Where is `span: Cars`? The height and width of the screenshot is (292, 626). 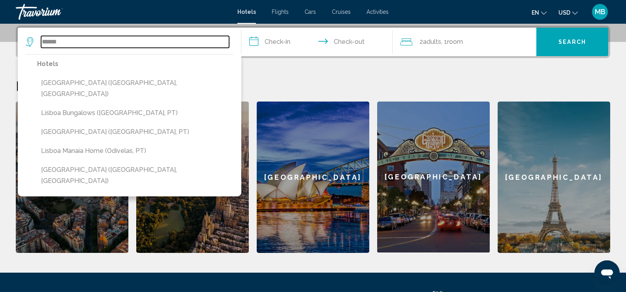
span: Cars is located at coordinates (310, 12).